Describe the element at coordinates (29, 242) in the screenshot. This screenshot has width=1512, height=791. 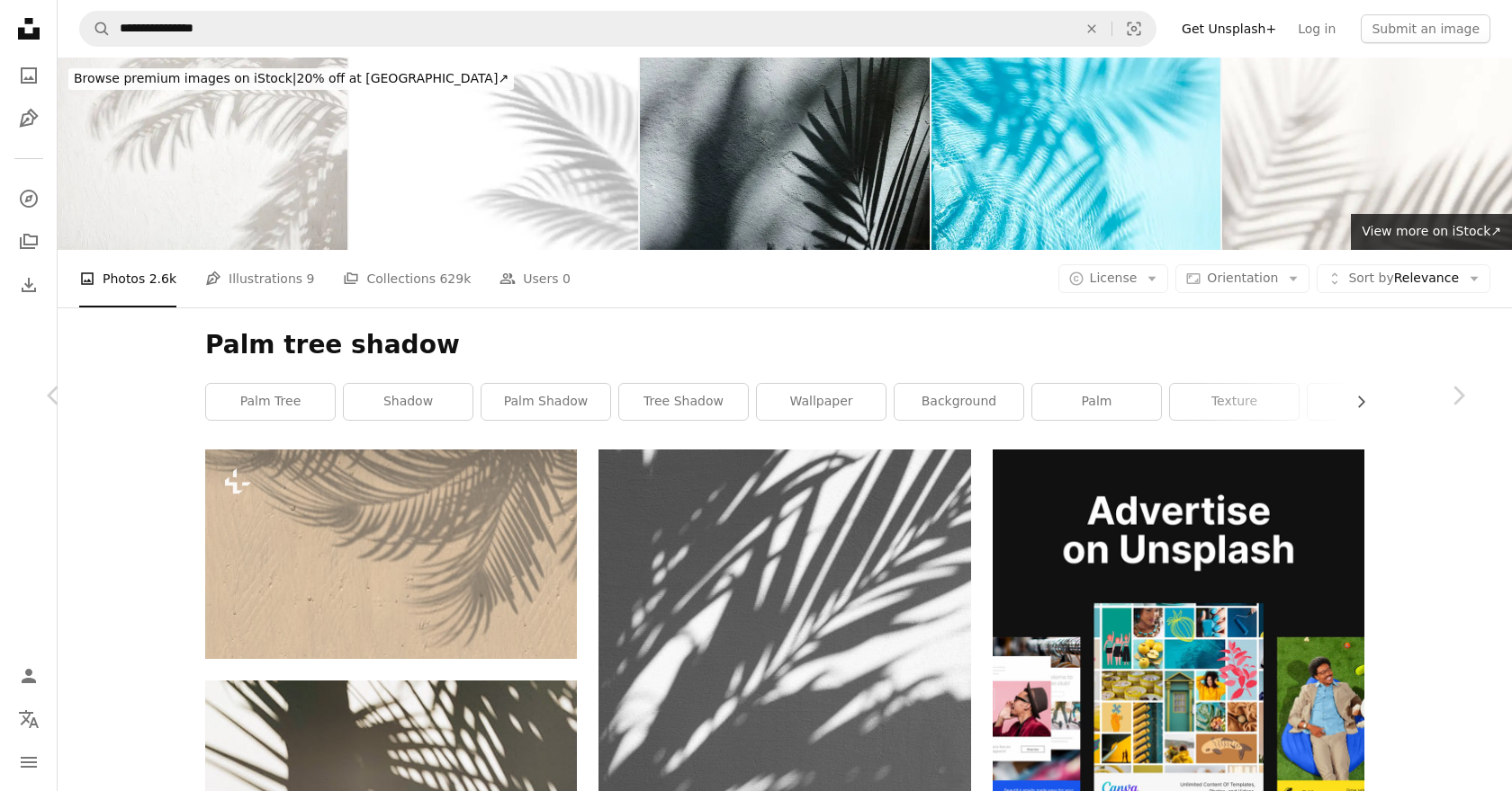
I see `a: Collections` at that location.